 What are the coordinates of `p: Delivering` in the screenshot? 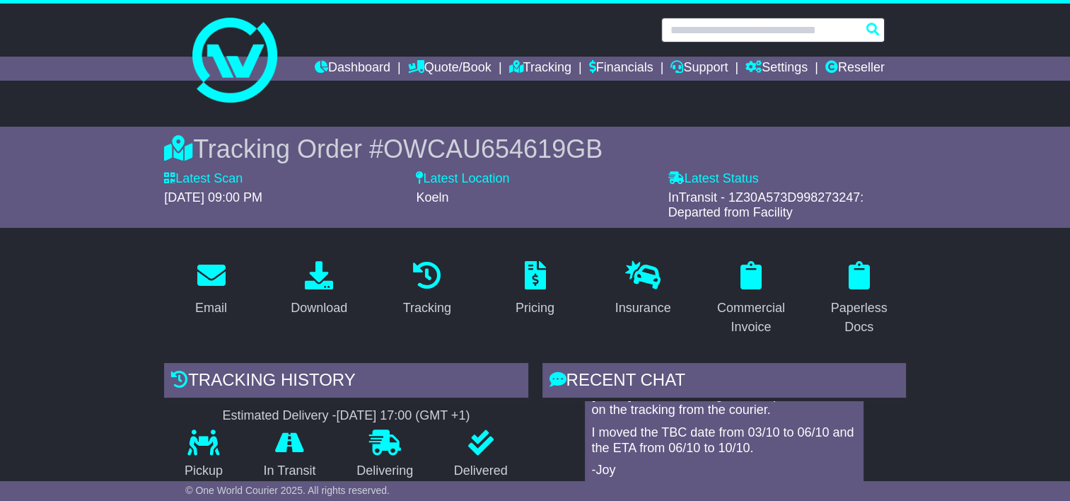 It's located at (385, 471).